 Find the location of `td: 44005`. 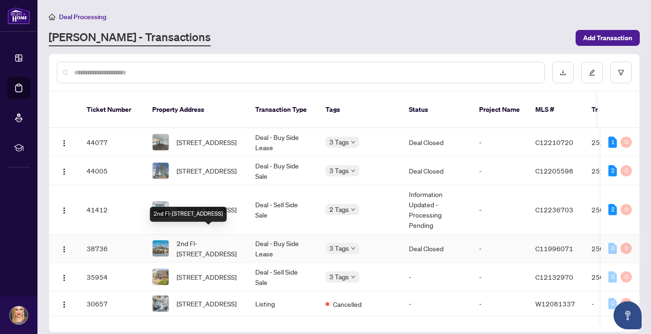

td: 44005 is located at coordinates (112, 171).